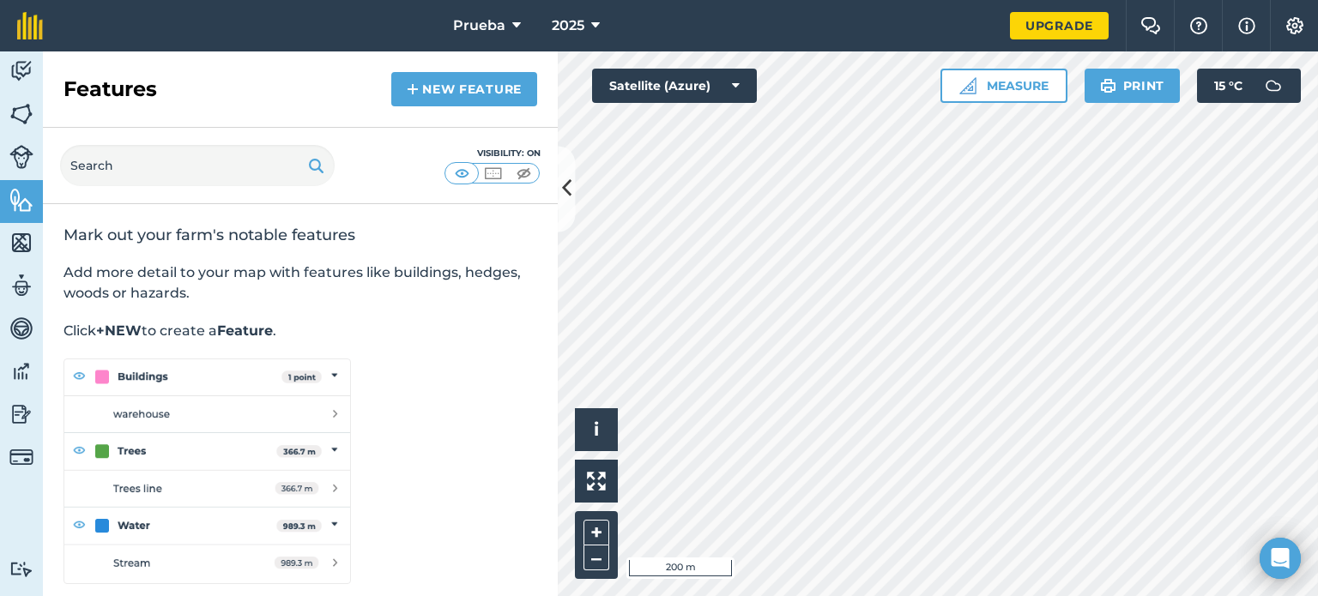 The width and height of the screenshot is (1318, 596). What do you see at coordinates (118, 330) in the screenshot?
I see `strong: +NEW` at bounding box center [118, 330].